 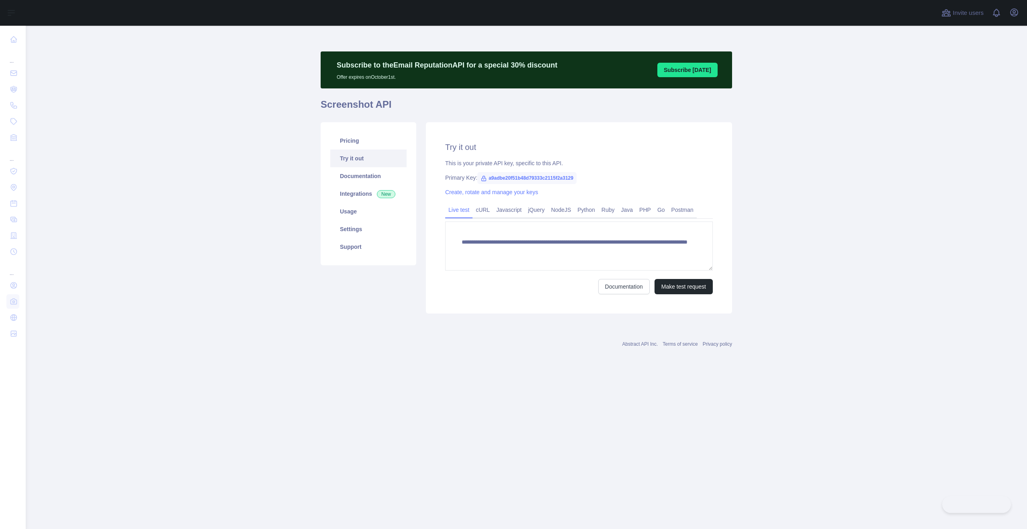 What do you see at coordinates (640, 344) in the screenshot?
I see `a: Abstract API Inc.` at bounding box center [640, 344].